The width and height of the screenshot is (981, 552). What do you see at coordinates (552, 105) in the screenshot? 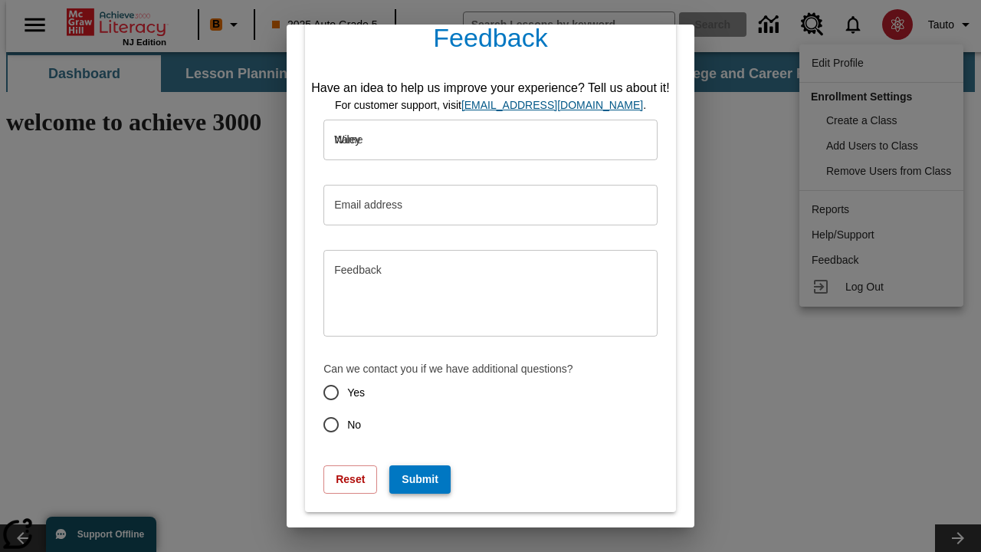
I see `a: support, will open in new browser tab` at bounding box center [552, 105].